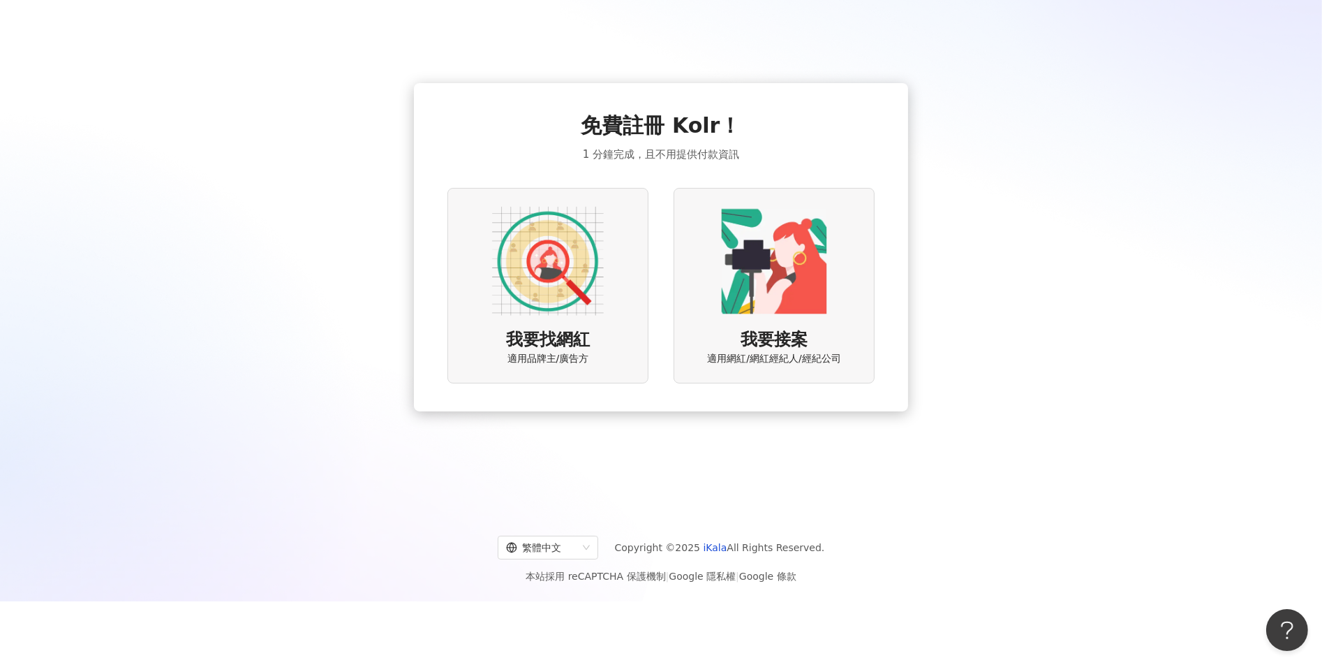 The height and width of the screenshot is (665, 1322). I want to click on span: 適用網紅/網紅經紀人/經紀公司, so click(773, 359).